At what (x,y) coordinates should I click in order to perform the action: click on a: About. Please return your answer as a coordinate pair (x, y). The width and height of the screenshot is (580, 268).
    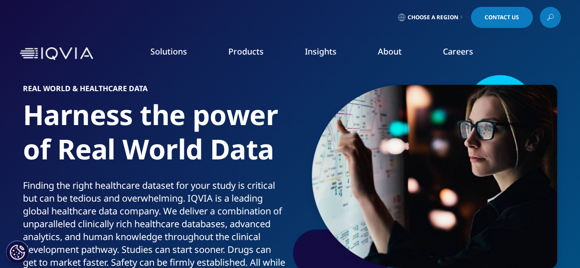
    Looking at the image, I should click on (390, 51).